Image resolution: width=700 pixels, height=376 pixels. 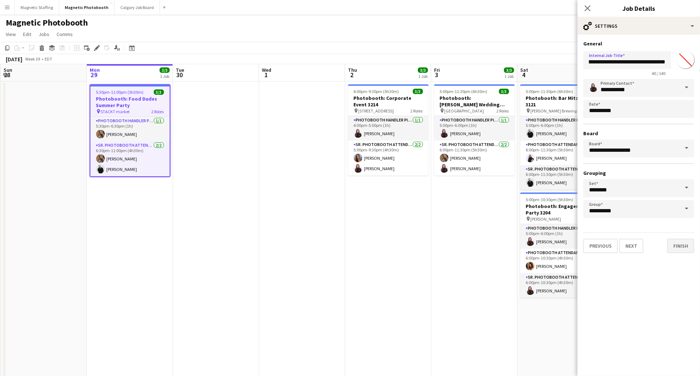 What do you see at coordinates (8, 70) in the screenshot?
I see `span: Sun` at bounding box center [8, 70].